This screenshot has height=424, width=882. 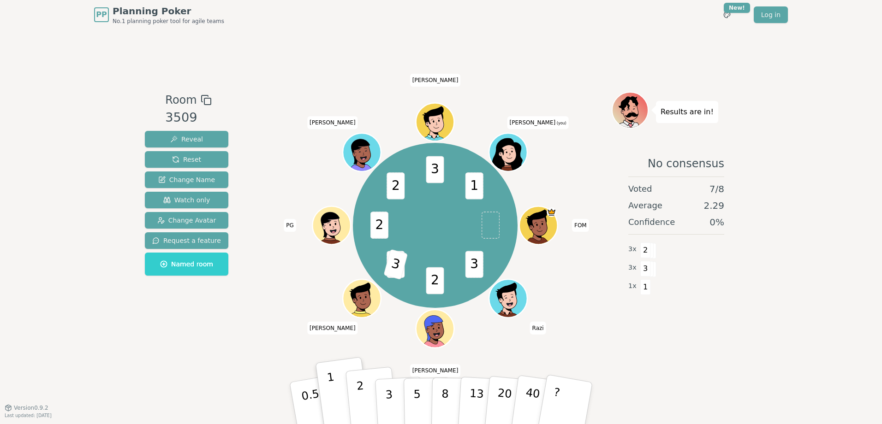 I want to click on span: FOM is the host, so click(x=552, y=212).